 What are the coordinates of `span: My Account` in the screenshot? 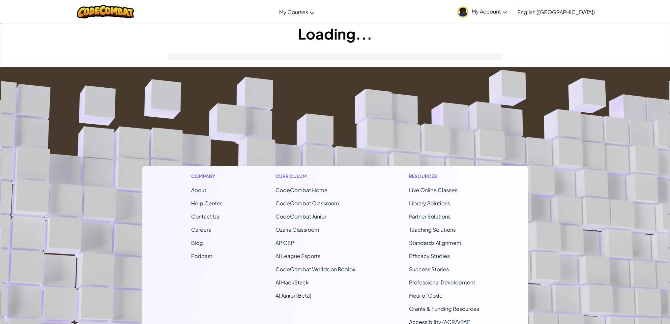 It's located at (489, 11).